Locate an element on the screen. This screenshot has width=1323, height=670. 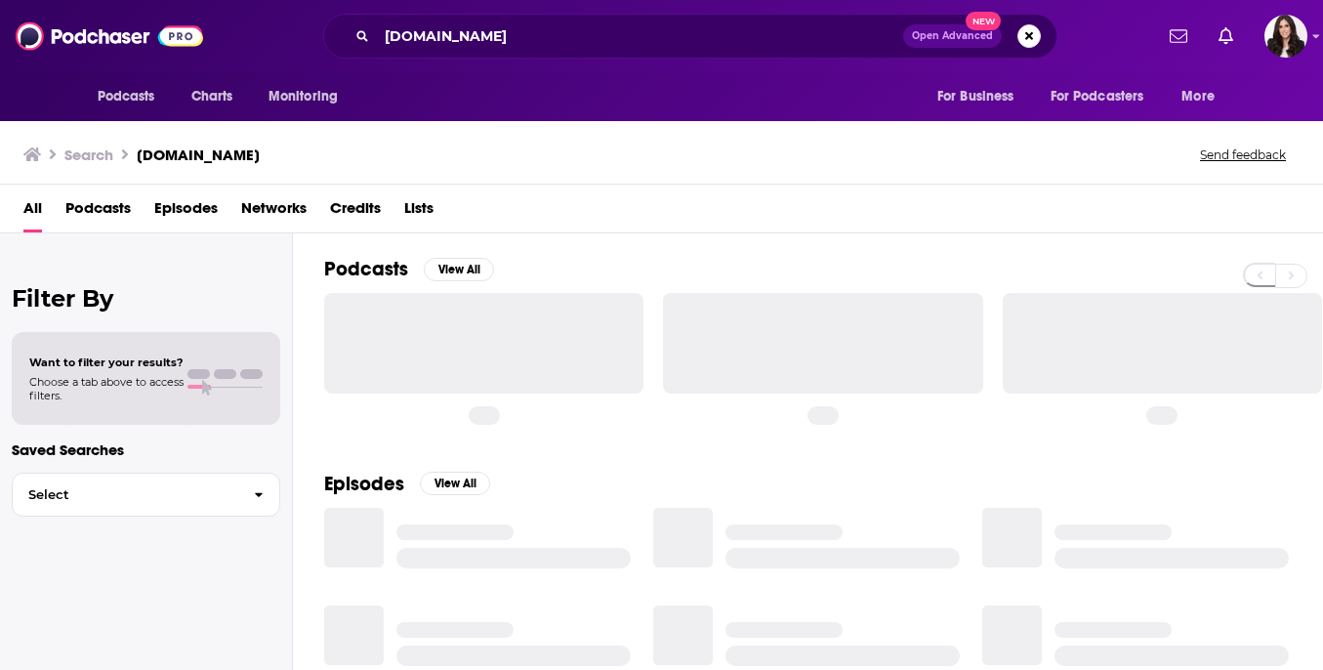
span: Choose a tab above to access filters. is located at coordinates (106, 389).